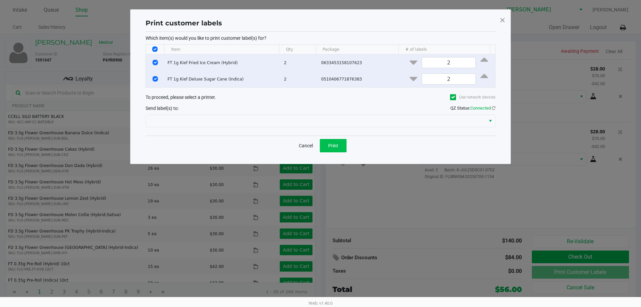 The width and height of the screenshot is (641, 307). What do you see at coordinates (181, 97) in the screenshot?
I see `span: To proceed, please select a printer.` at bounding box center [181, 97].